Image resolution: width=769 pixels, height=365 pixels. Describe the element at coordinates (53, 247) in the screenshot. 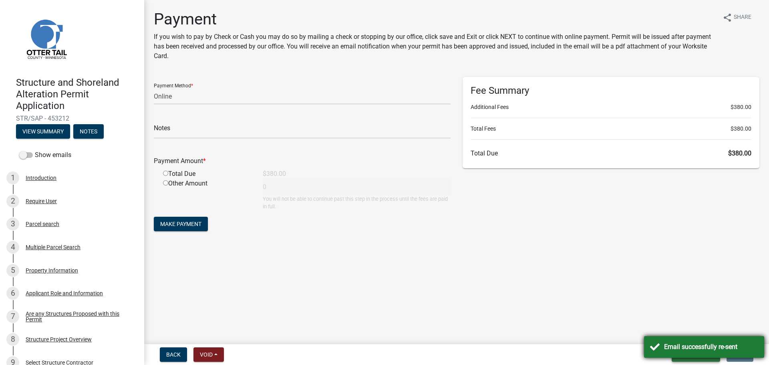

I see `div: Multiple Parcel Search` at that location.